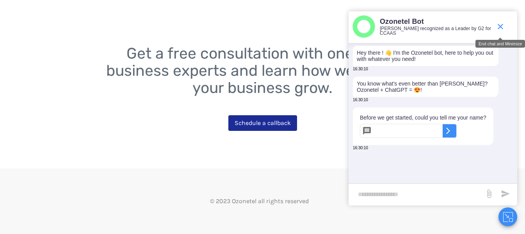 The width and height of the screenshot is (525, 234). I want to click on p: Ozonetel Bot, so click(436, 21).